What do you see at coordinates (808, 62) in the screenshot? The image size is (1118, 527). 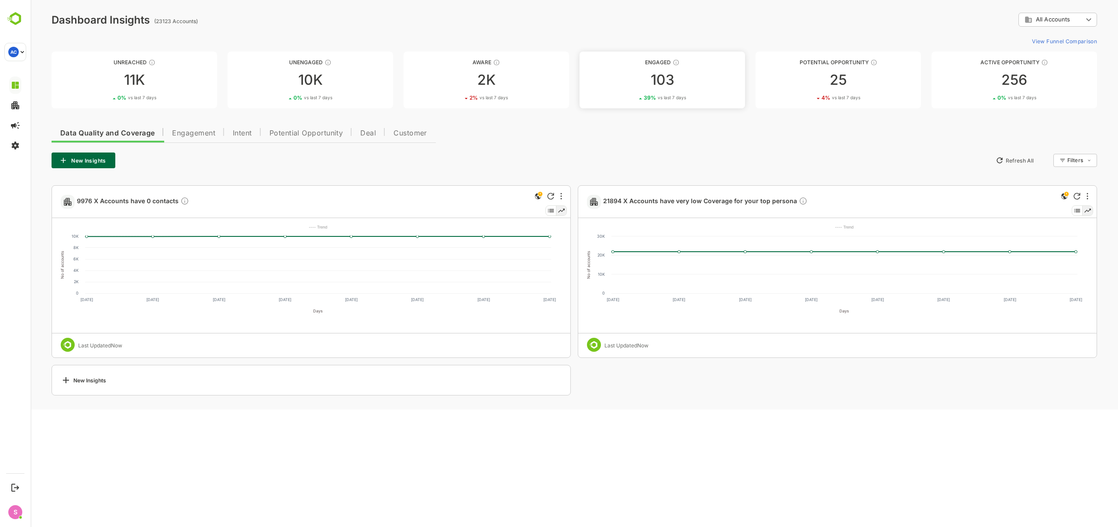 I see `div: Potential Opportunity` at bounding box center [808, 62].